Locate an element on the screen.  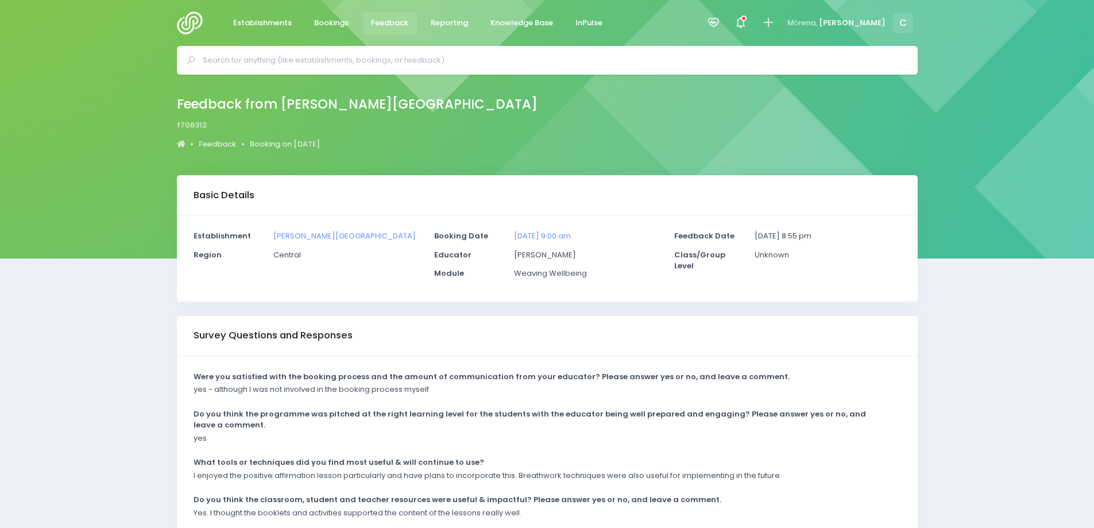
a: Reporting is located at coordinates (450, 23).